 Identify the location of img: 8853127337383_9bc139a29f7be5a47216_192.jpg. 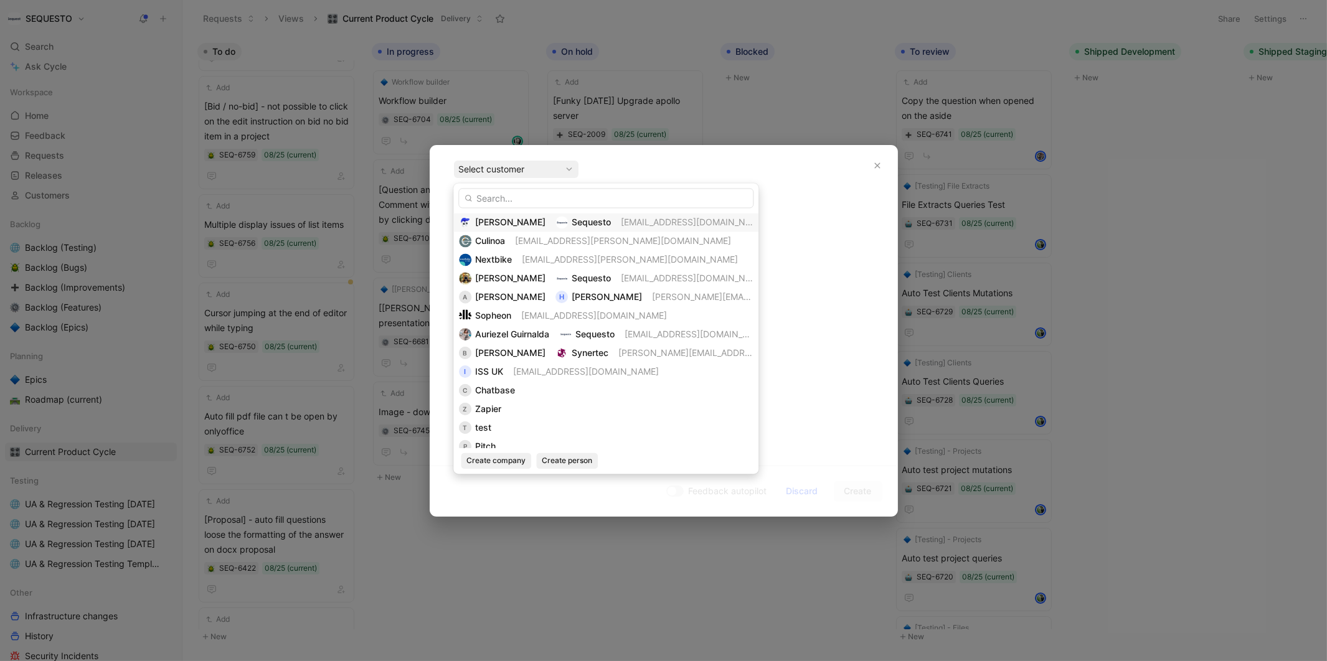
(465, 278).